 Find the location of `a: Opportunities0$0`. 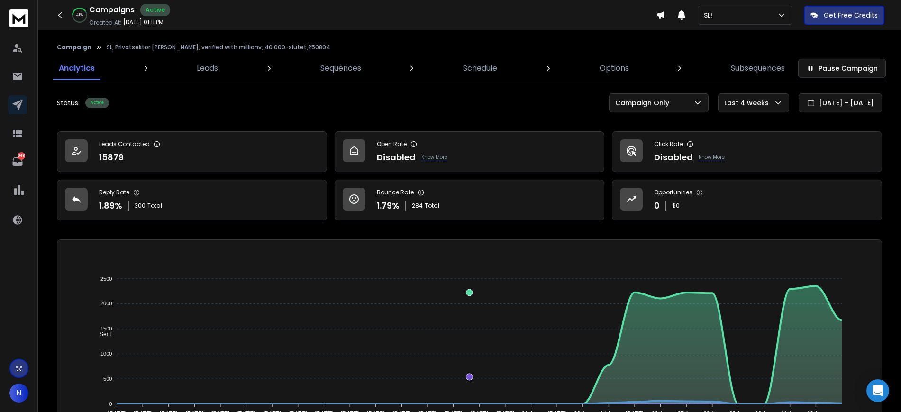

a: Opportunities0$0 is located at coordinates (747, 200).